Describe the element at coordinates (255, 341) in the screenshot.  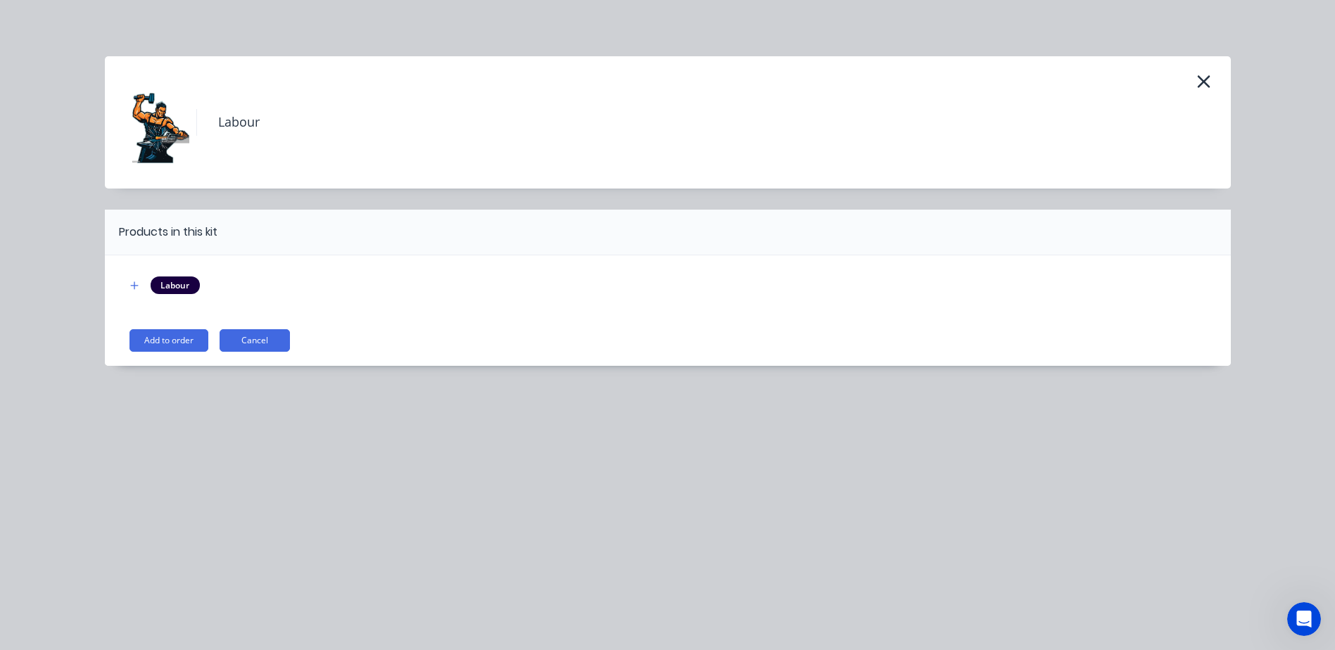
I see `button: Cancel` at that location.